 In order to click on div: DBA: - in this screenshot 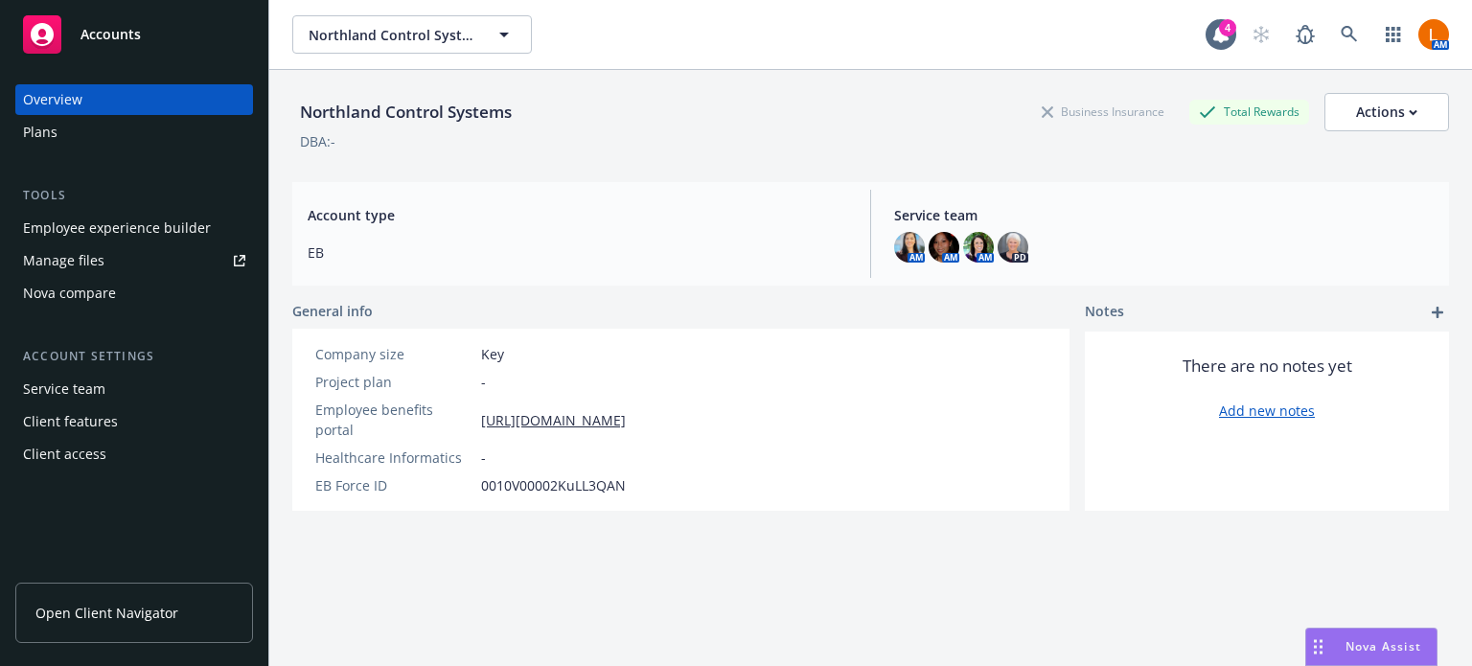, I will do `click(317, 141)`.